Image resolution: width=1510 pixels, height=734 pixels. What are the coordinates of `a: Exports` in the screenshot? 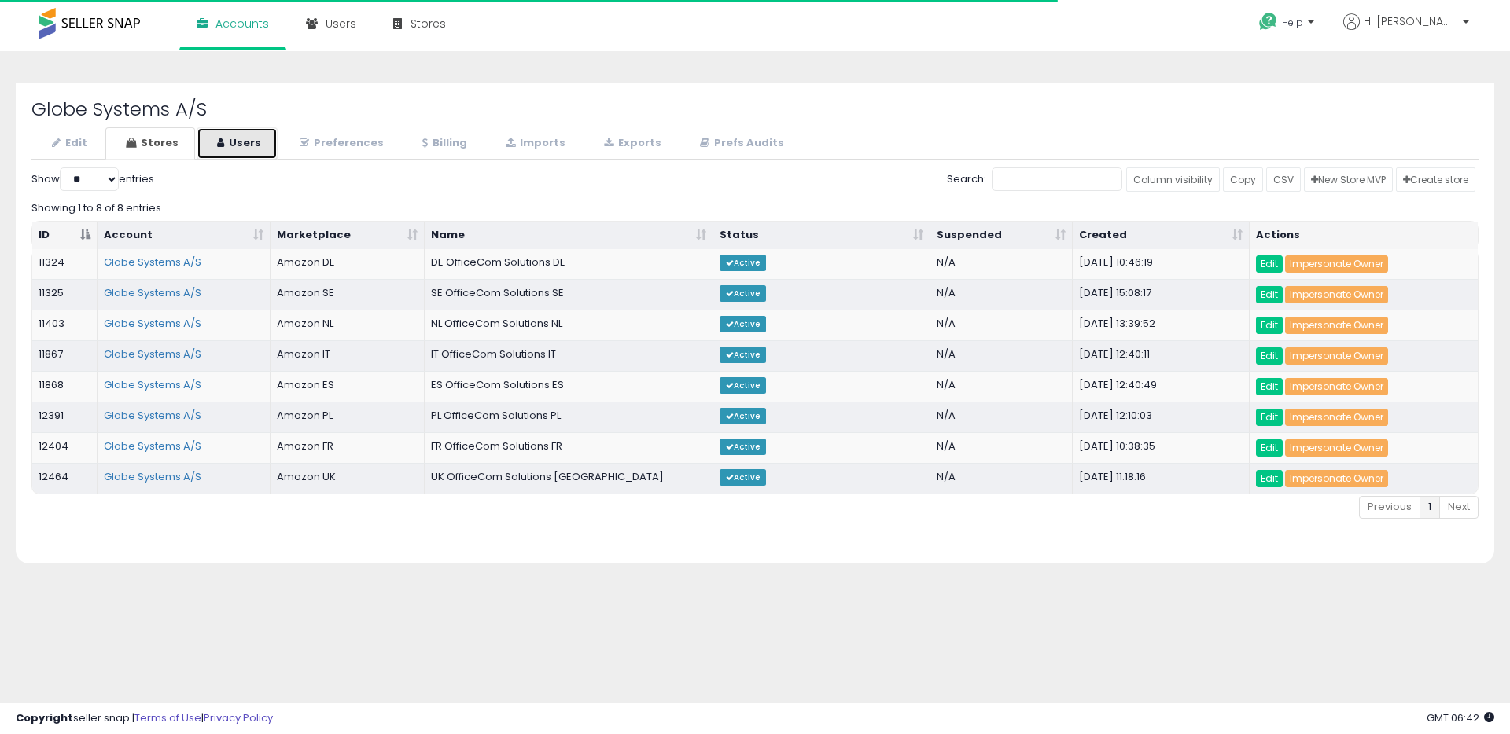 It's located at (631, 143).